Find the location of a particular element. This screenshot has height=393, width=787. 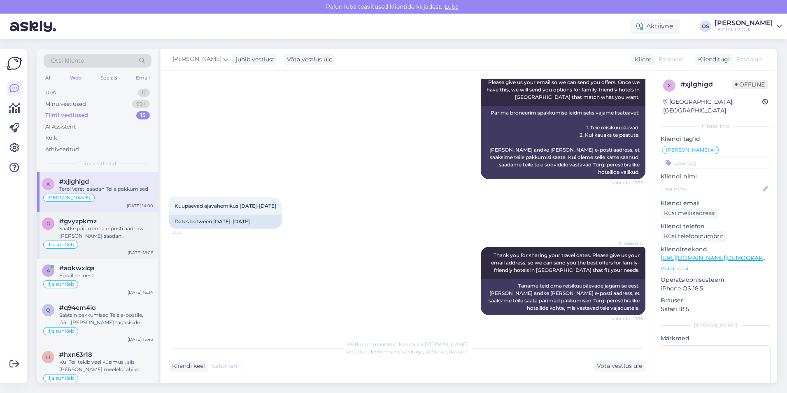

div: Uus is located at coordinates (50, 93).